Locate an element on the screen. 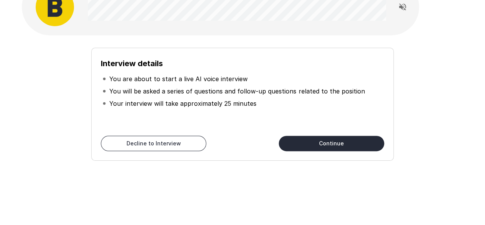 Image resolution: width=485 pixels, height=225 pixels. p: Your interview will take approximately 25 minutes is located at coordinates (183, 103).